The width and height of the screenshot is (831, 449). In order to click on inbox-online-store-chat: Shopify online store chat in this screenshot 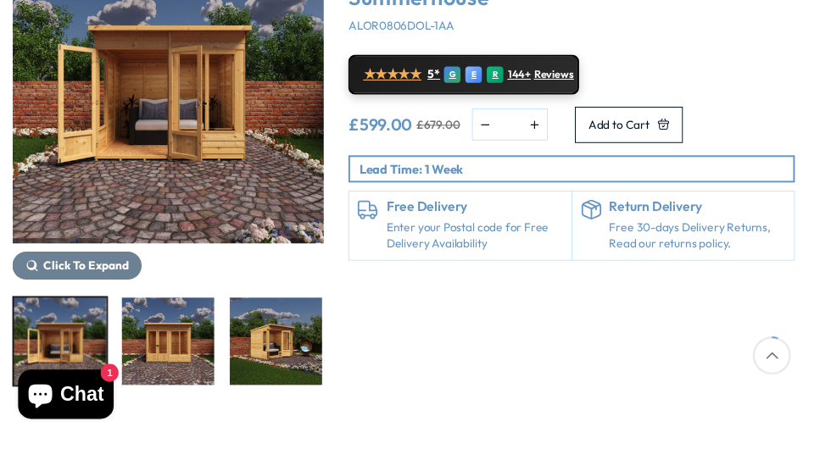, I will do `click(68, 408)`.